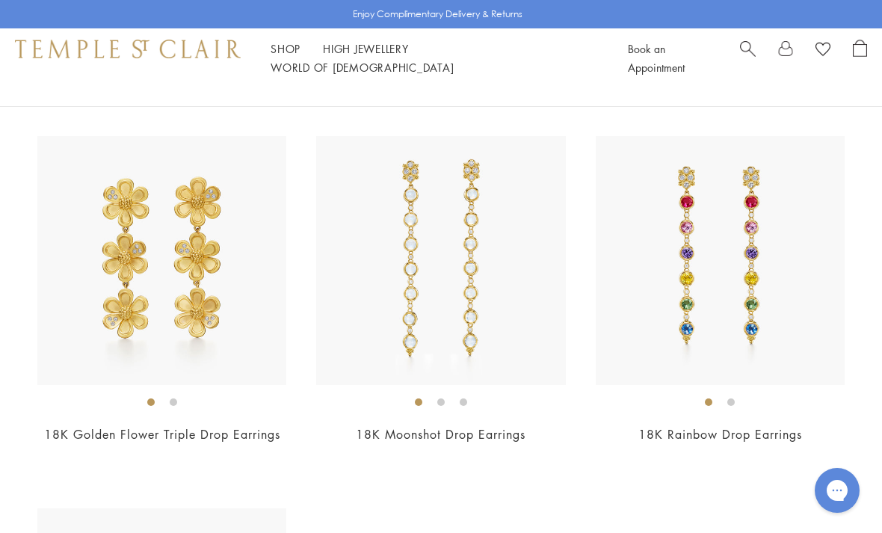 This screenshot has height=533, width=882. Describe the element at coordinates (161, 260) in the screenshot. I see `img: 18K Golden Flower Triple Drop Earrings` at that location.